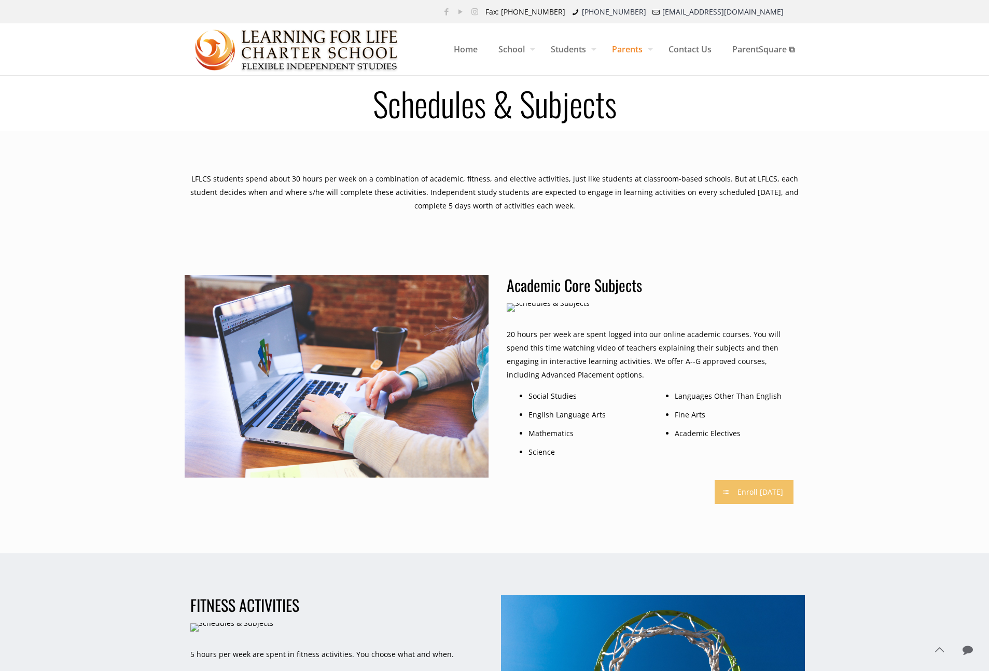 Image resolution: width=989 pixels, height=671 pixels. I want to click on div: LFLCS students spend about 30 hours per week on a combination of academic, fitness, and elective ..., so click(495, 192).